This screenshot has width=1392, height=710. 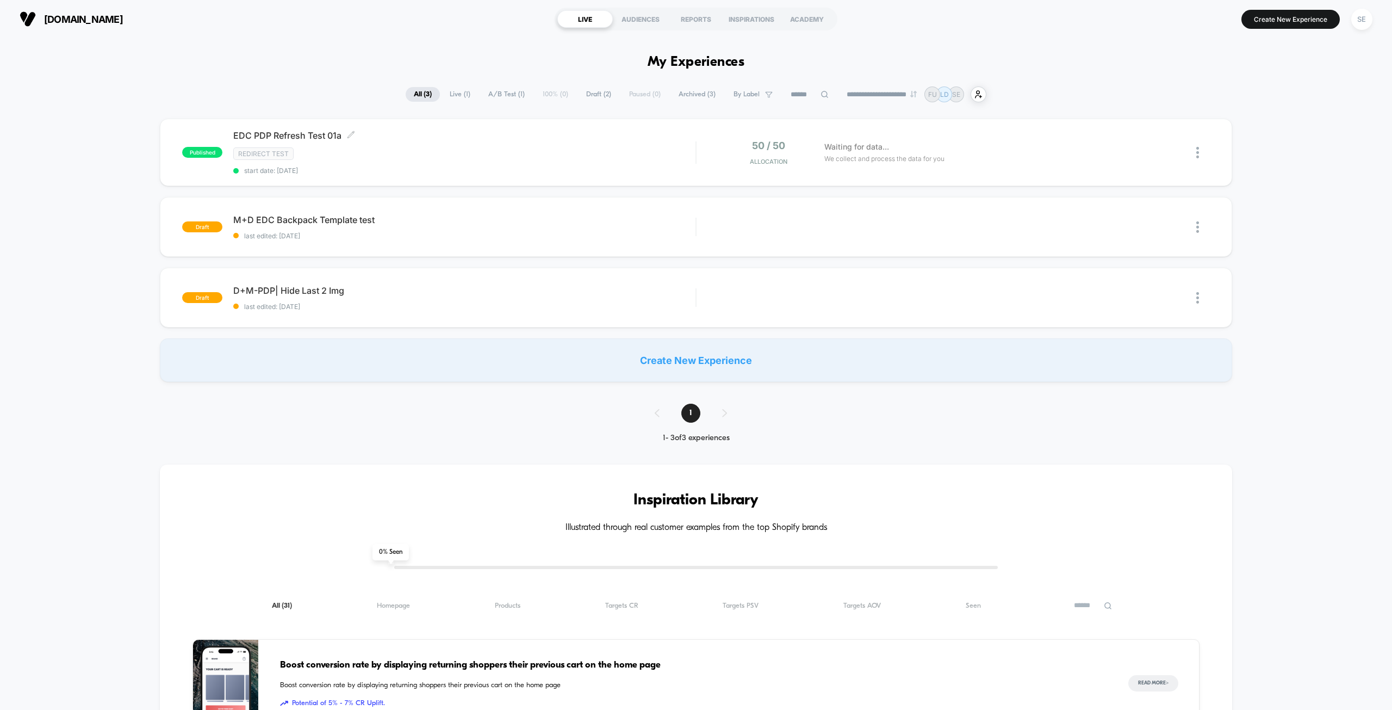 What do you see at coordinates (460, 94) in the screenshot?
I see `span: Live ( 1 )` at bounding box center [460, 94].